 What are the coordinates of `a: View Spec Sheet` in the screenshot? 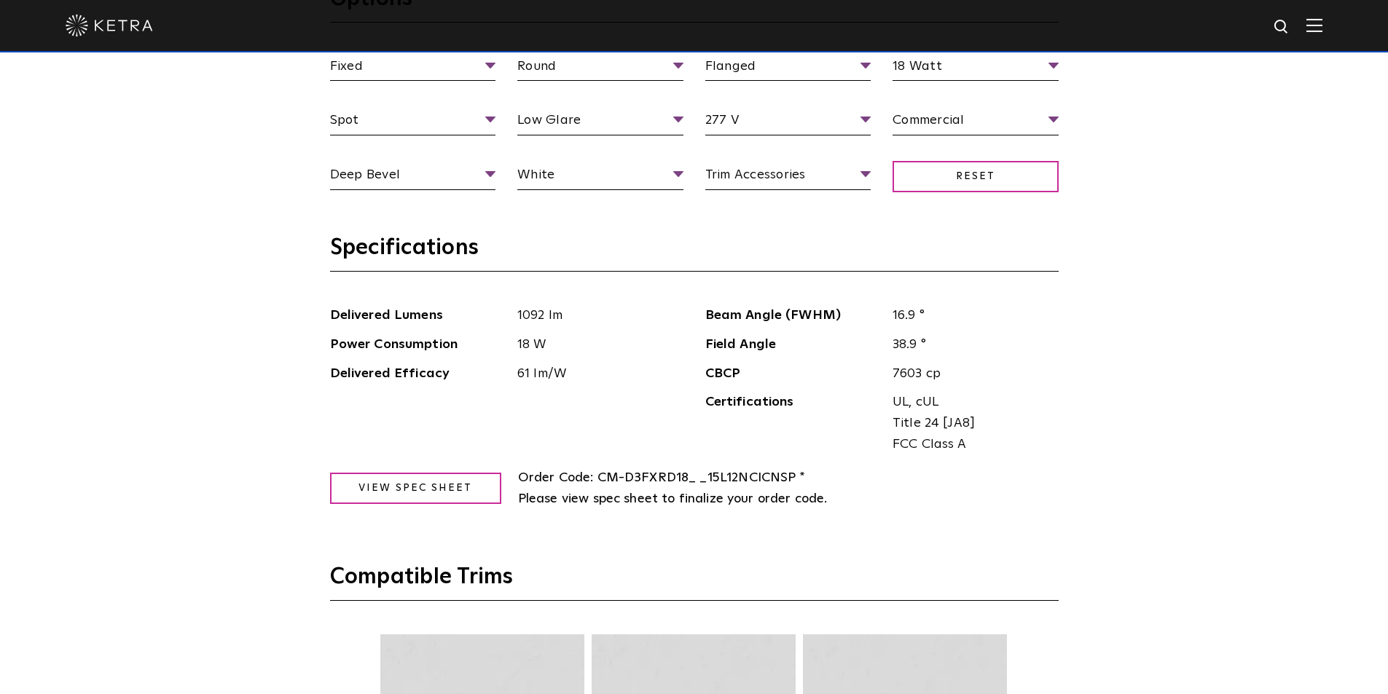 It's located at (415, 488).